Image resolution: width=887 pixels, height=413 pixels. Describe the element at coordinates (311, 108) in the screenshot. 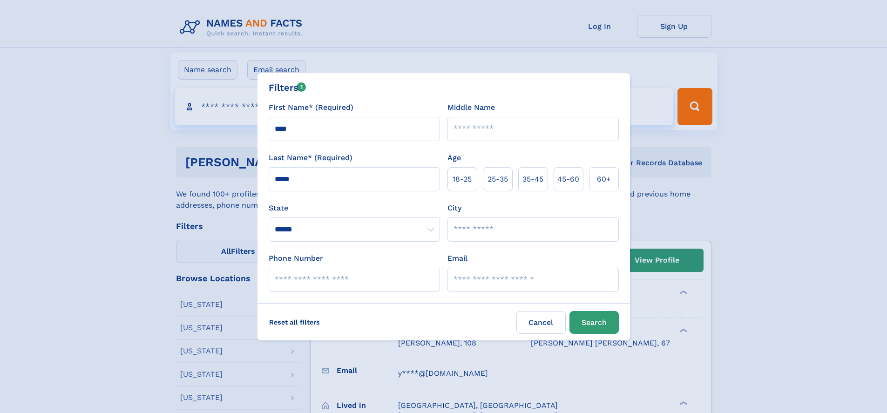

I see `label: First Name* (Required)` at that location.